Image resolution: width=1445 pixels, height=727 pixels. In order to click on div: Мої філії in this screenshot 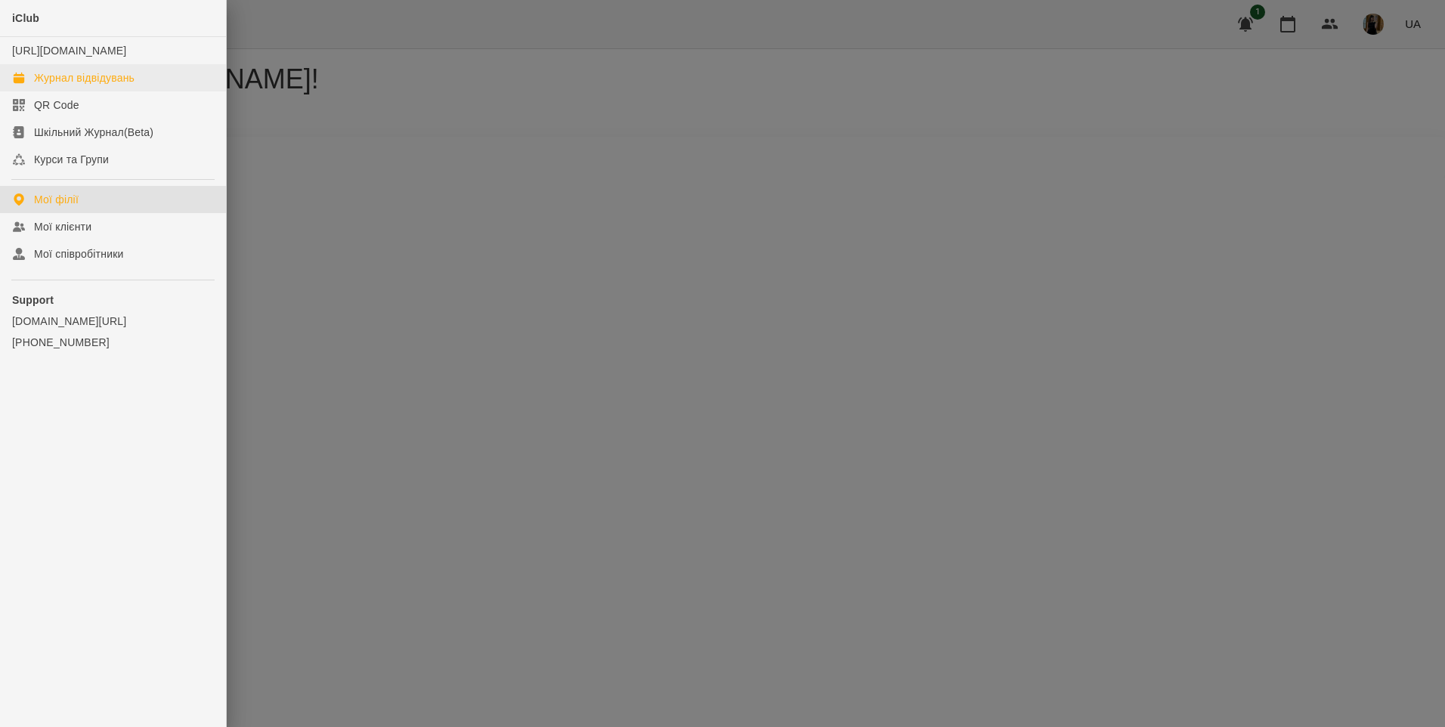, I will do `click(56, 200)`.